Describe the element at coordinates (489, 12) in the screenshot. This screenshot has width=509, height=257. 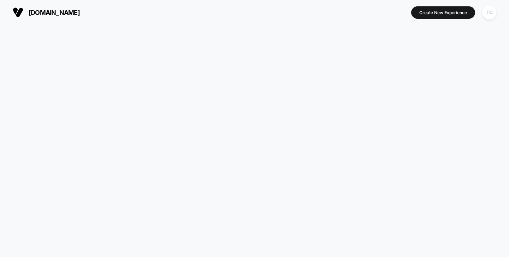
I see `button: TC` at that location.